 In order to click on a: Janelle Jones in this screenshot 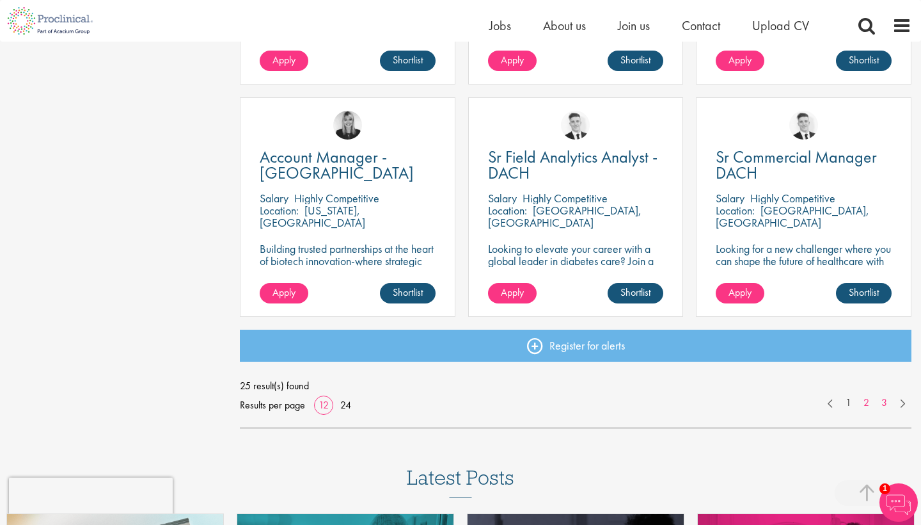, I will do `click(347, 125)`.